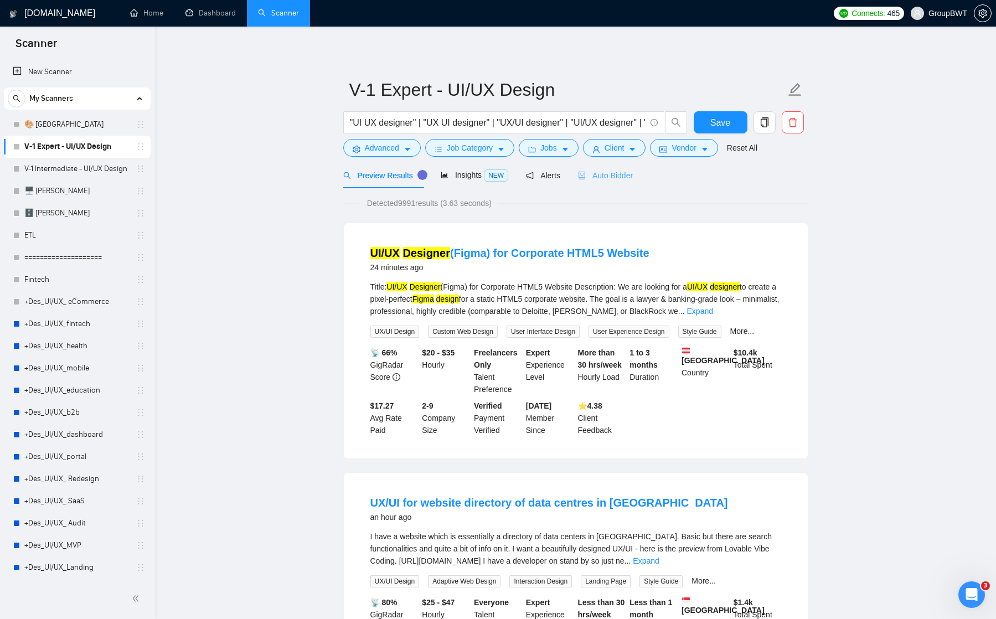 The image size is (996, 619). Describe the element at coordinates (464, 581) in the screenshot. I see `span: Adaptive Web Design` at that location.